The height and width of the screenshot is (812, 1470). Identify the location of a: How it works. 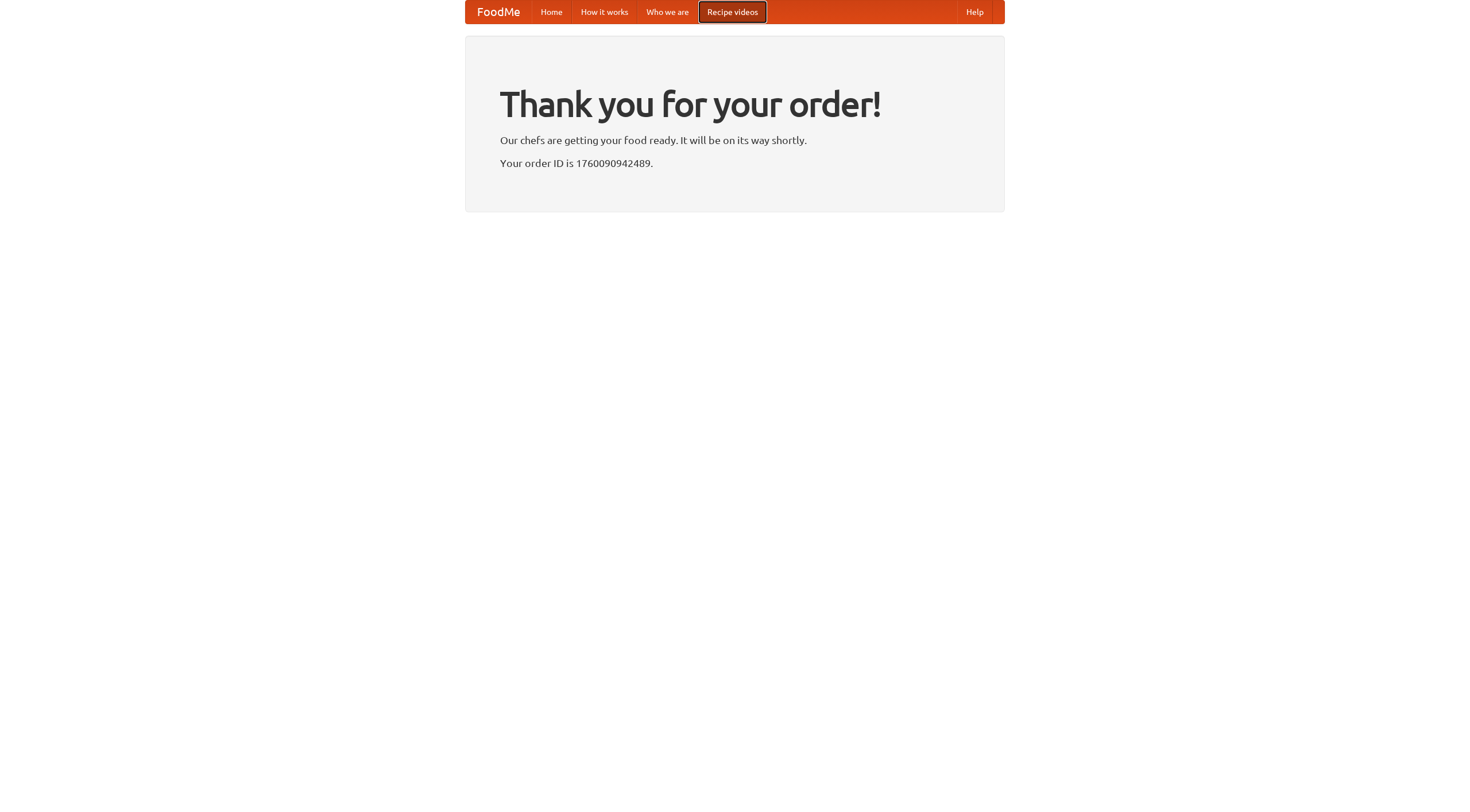
(604, 12).